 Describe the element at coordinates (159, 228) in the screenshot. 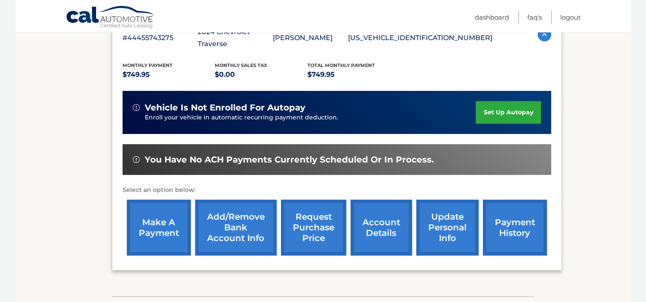

I see `a: make a payment` at that location.